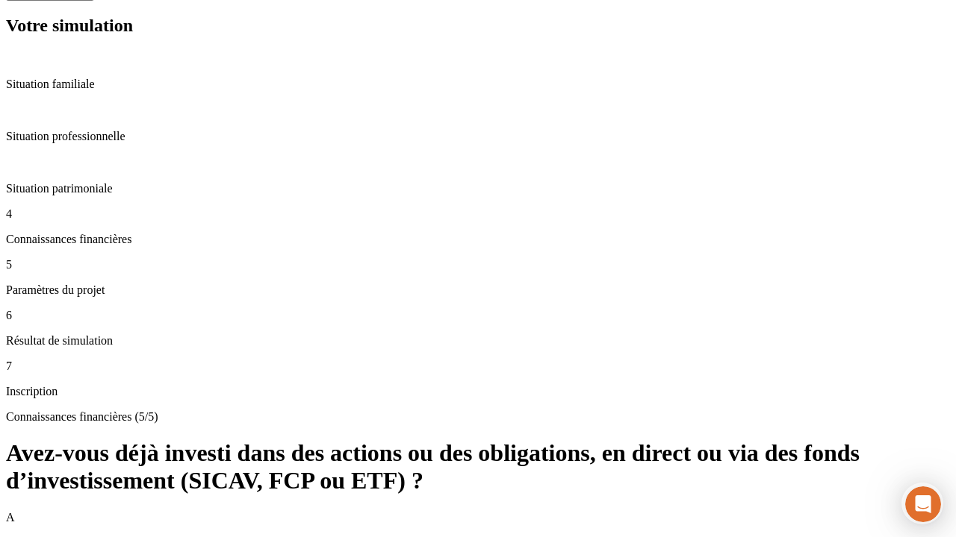 The height and width of the screenshot is (537, 956). Describe the element at coordinates (478, 137) in the screenshot. I see `p: Situation professionnelle` at that location.